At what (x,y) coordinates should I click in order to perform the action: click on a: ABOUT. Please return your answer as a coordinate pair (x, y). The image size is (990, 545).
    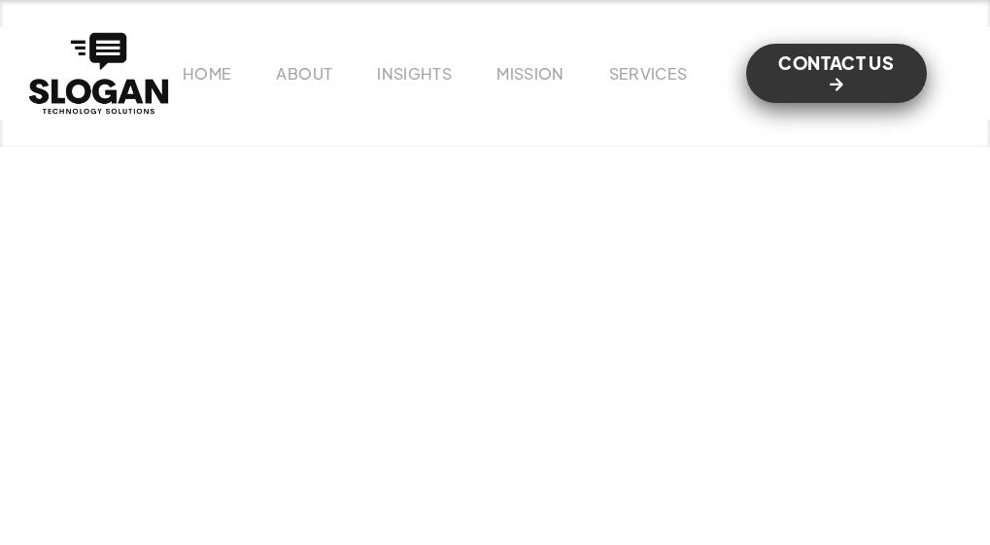
    Looking at the image, I should click on (304, 73).